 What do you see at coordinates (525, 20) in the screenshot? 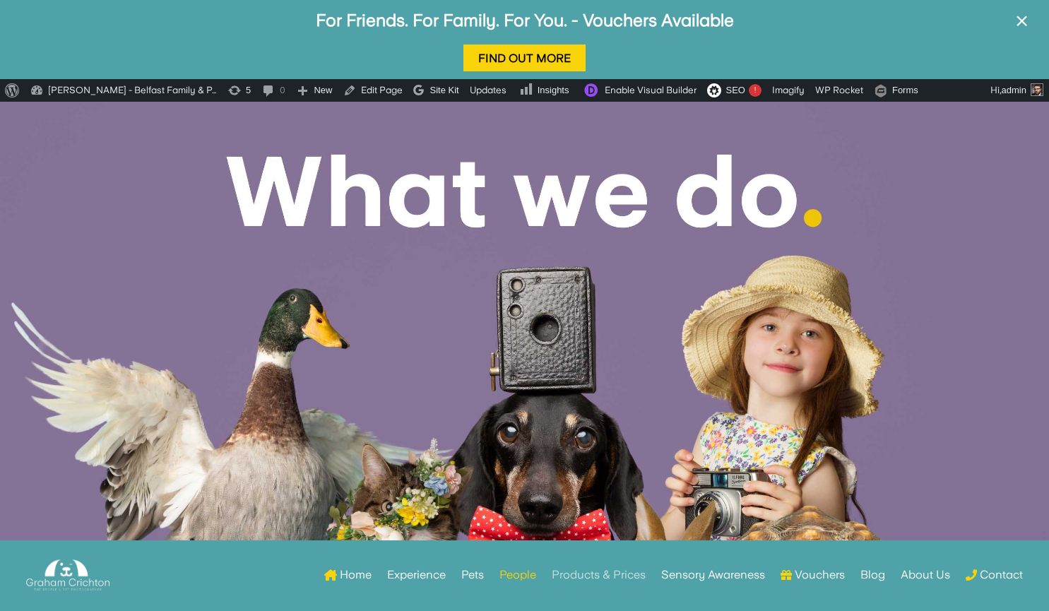
I see `a: For Friends. For Family. For You. - Vouchers Available` at bounding box center [525, 20].